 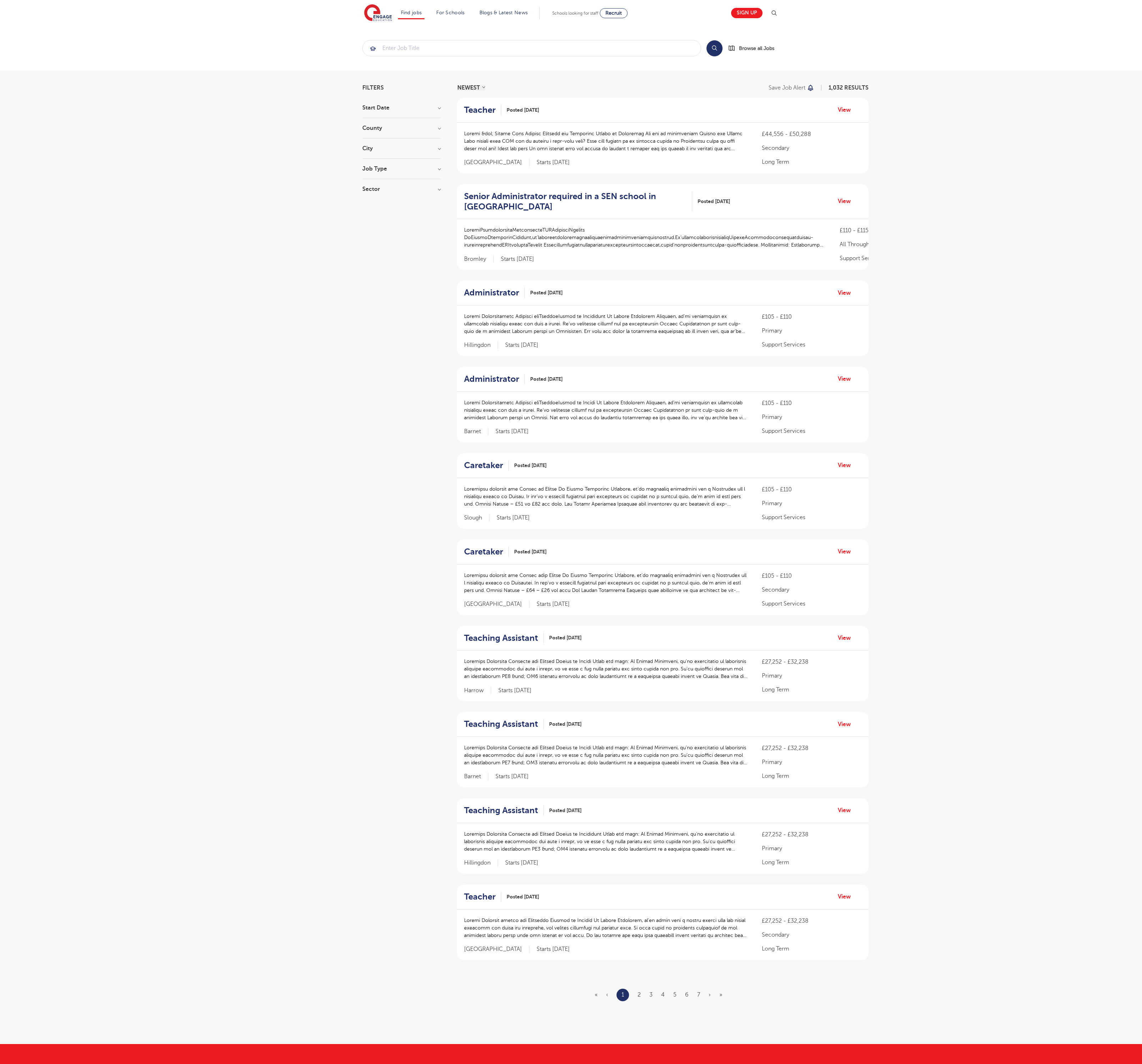 I want to click on span: Harrow, so click(x=477, y=690).